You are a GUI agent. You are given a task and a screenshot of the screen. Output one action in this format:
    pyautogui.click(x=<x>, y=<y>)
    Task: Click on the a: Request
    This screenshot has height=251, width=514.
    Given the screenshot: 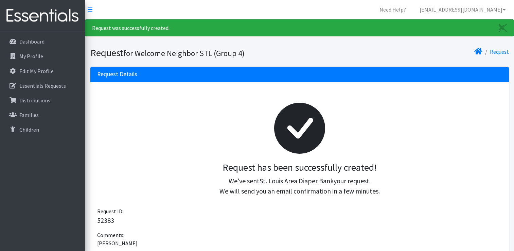 What is the action you would take?
    pyautogui.click(x=500, y=52)
    